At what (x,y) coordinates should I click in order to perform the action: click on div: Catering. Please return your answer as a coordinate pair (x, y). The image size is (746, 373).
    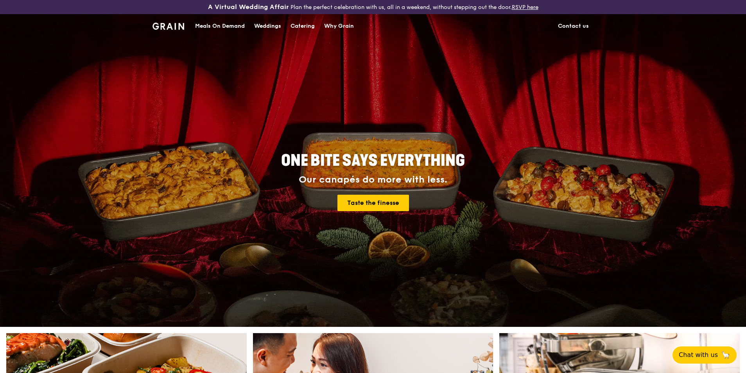
    Looking at the image, I should click on (303, 26).